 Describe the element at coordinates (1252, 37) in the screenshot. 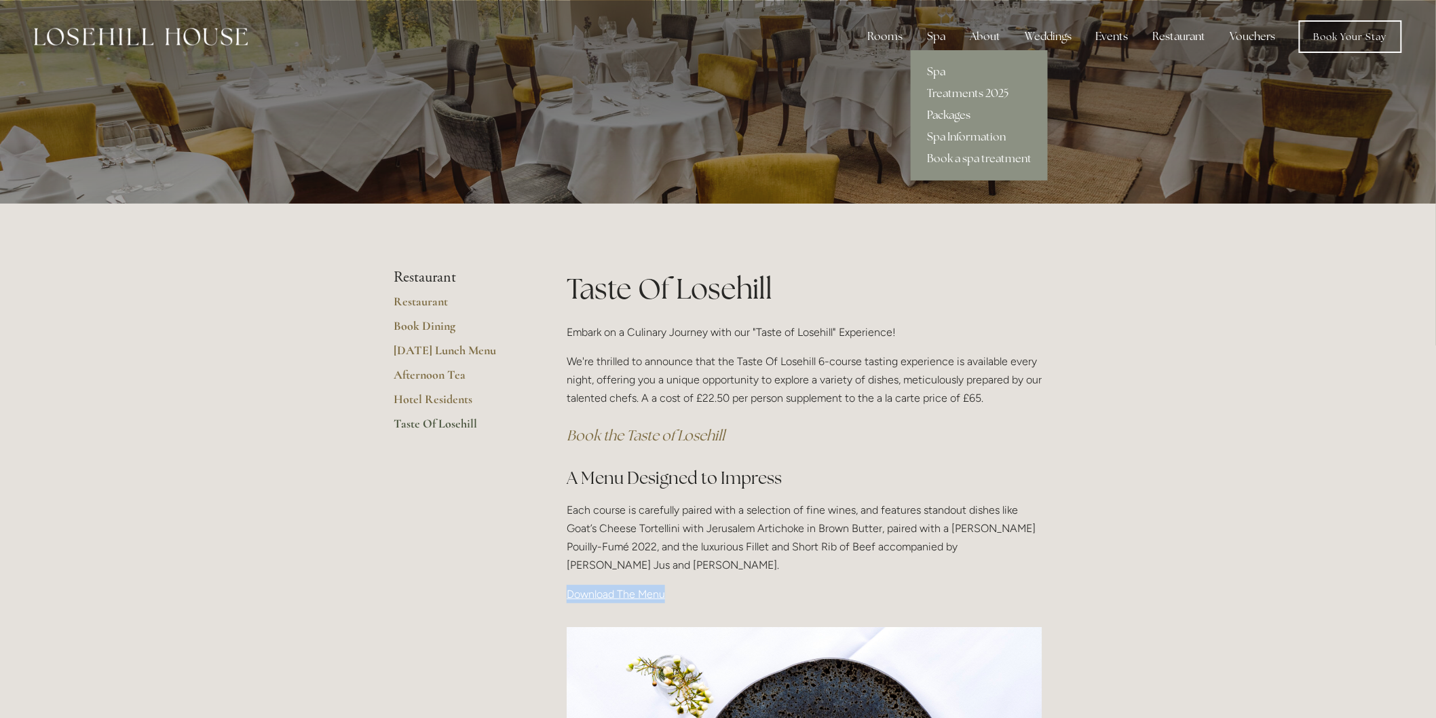

I see `a: Vouchers` at that location.